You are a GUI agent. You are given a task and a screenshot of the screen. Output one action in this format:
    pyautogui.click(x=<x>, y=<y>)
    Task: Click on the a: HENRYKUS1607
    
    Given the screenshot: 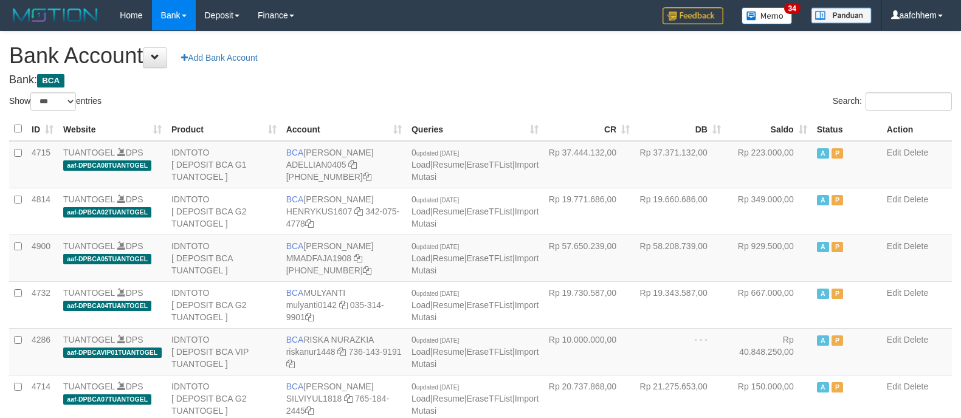 What is the action you would take?
    pyautogui.click(x=319, y=212)
    